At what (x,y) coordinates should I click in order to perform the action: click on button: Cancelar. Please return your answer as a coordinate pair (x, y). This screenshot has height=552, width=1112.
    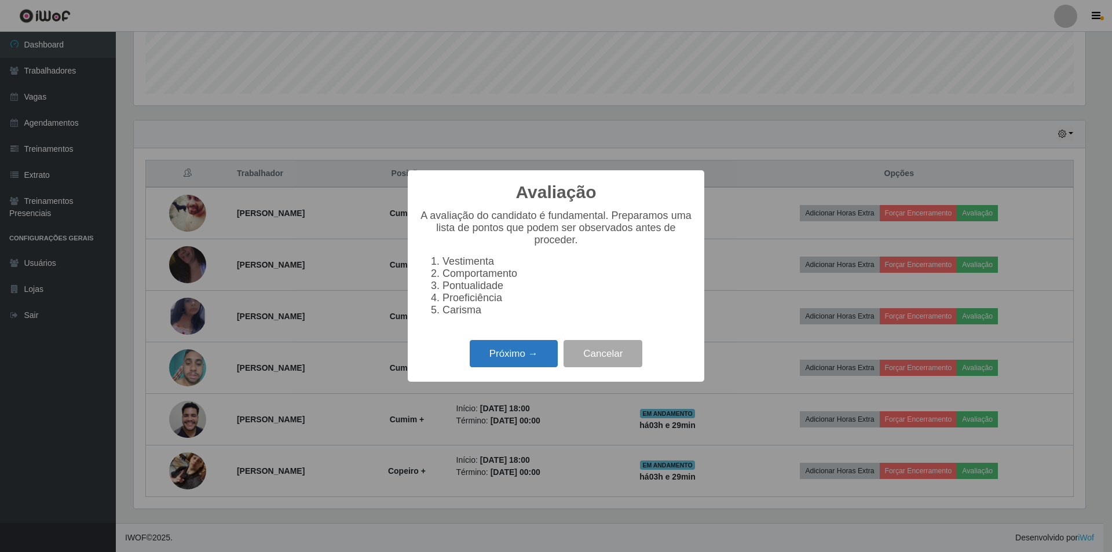
    Looking at the image, I should click on (603, 353).